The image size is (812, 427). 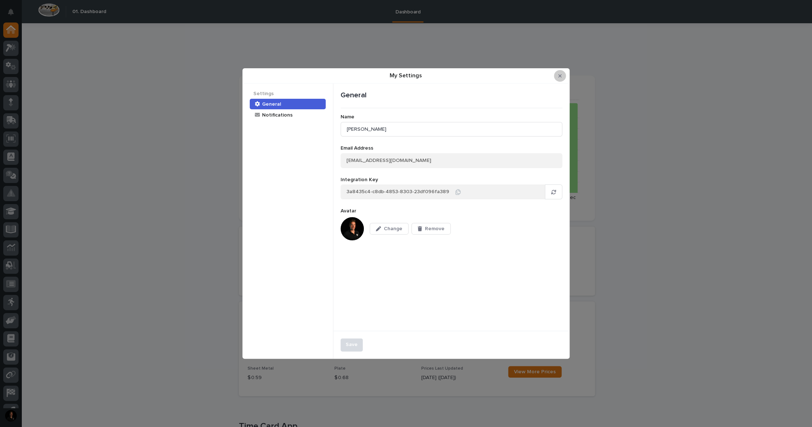 What do you see at coordinates (398, 192) in the screenshot?
I see `span: 3a8435c4-c8db-4853-8303-23df096fa389` at bounding box center [398, 192].